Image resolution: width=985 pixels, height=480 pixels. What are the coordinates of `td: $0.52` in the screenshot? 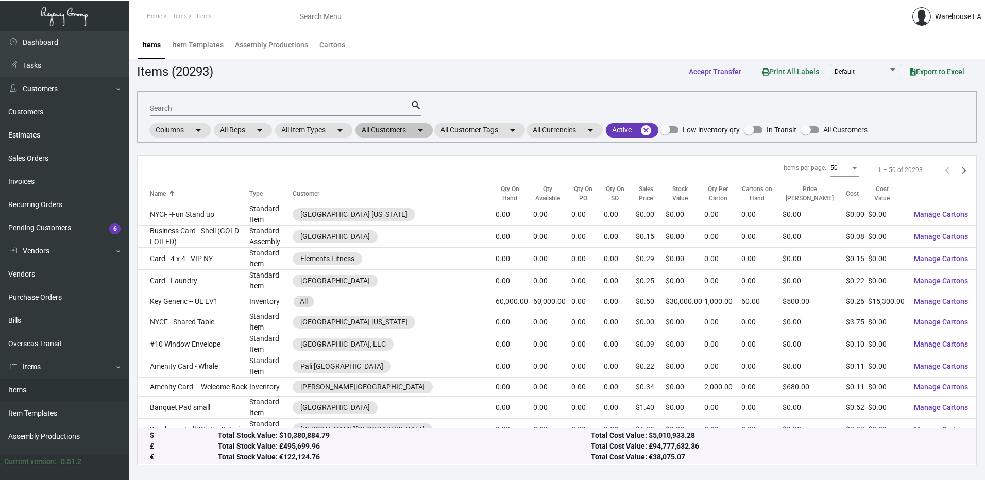 It's located at (856, 407).